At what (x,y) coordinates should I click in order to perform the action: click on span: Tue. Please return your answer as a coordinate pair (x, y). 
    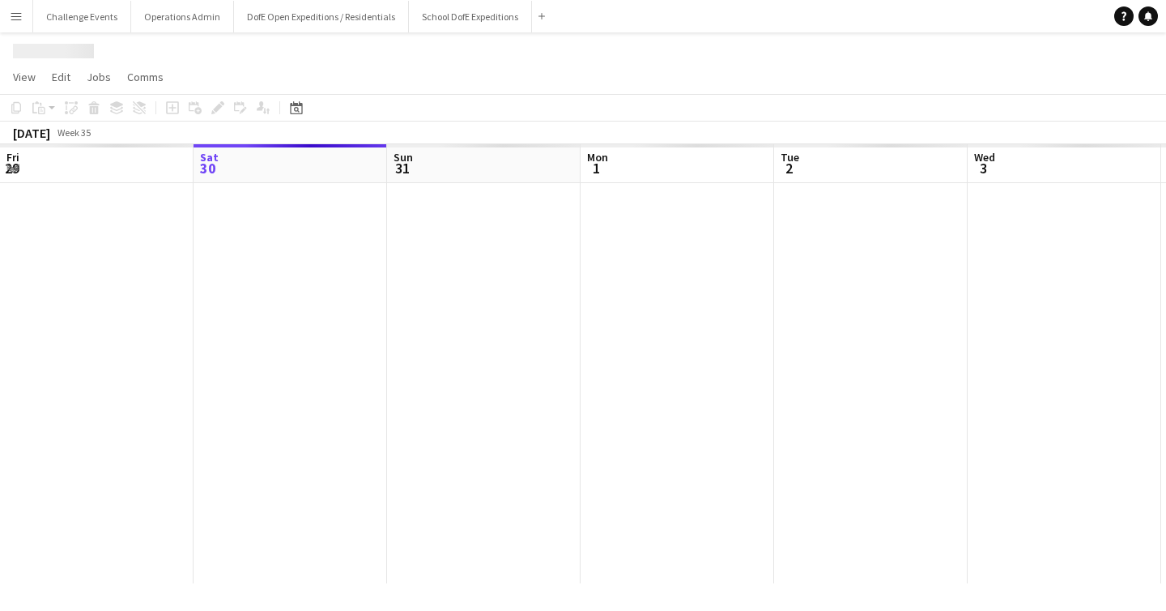
    Looking at the image, I should click on (790, 157).